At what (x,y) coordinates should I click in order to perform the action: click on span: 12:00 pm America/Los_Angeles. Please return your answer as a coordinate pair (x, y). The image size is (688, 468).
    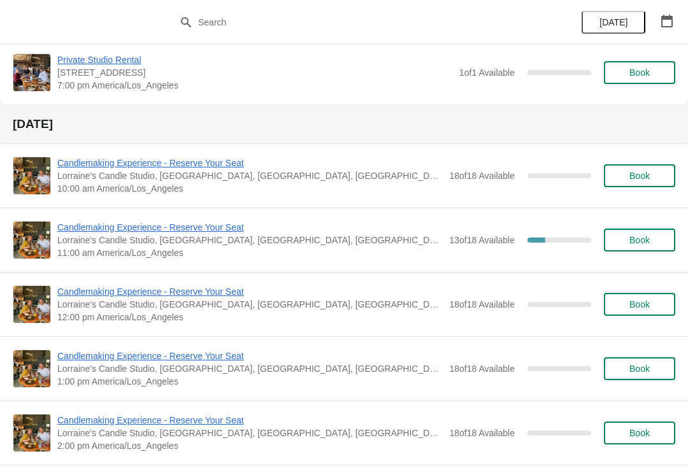
    Looking at the image, I should click on (250, 317).